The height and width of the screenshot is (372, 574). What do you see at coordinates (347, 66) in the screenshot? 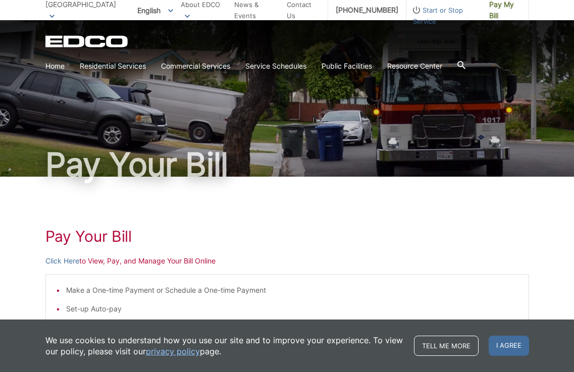
I see `a: Public Facilities` at bounding box center [347, 66].